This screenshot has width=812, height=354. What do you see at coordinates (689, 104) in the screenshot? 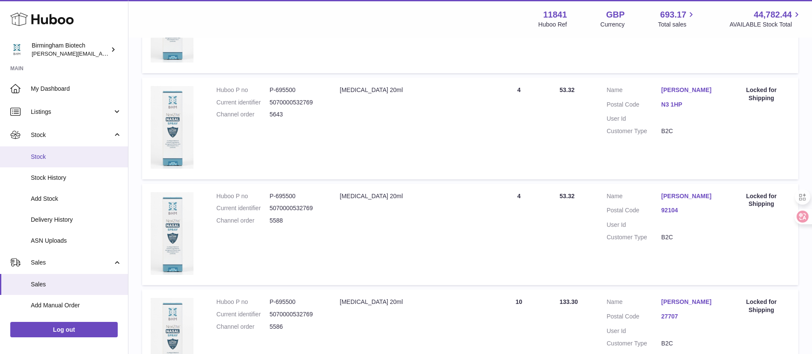
I see `a: N3 1HP` at bounding box center [689, 104].